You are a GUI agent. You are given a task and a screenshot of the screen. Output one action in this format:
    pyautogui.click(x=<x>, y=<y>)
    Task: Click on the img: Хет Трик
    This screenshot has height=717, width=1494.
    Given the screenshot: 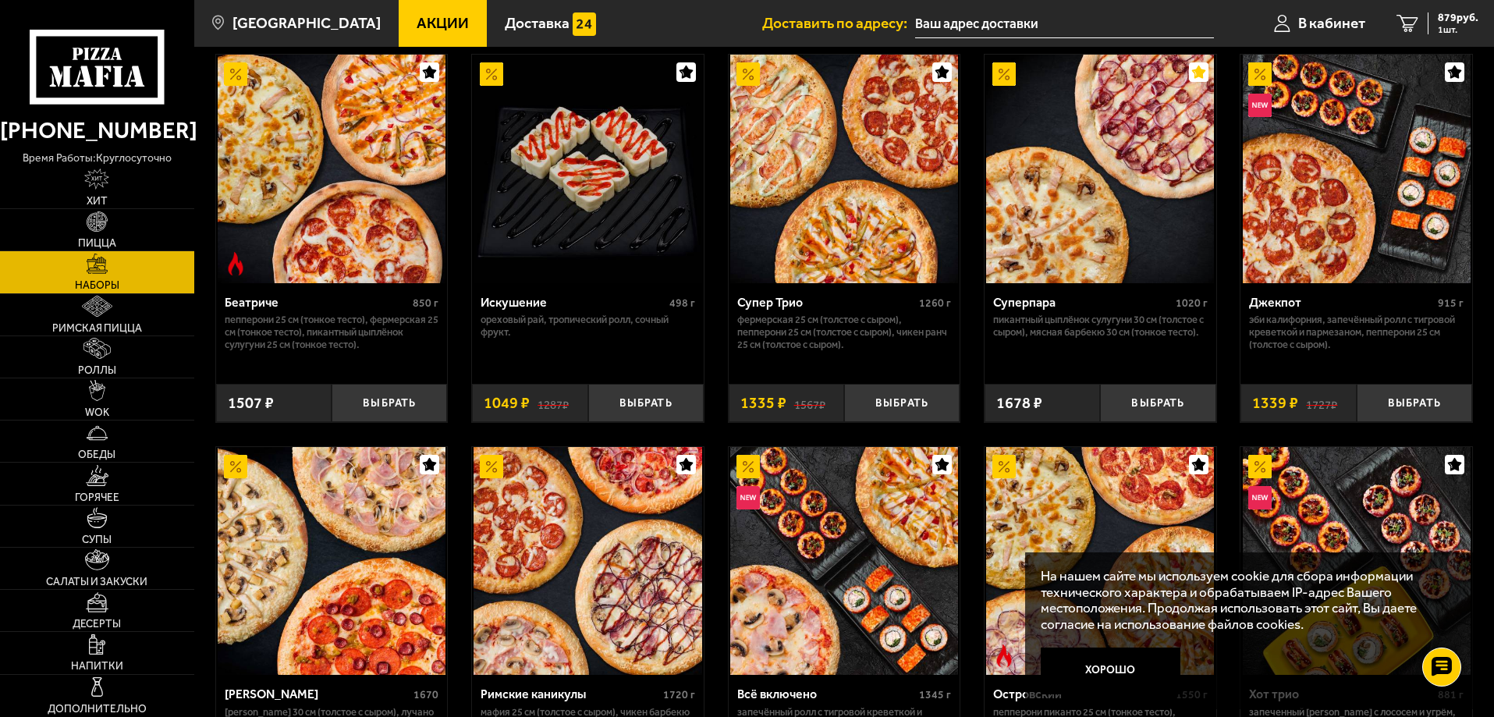 What is the action you would take?
    pyautogui.click(x=332, y=561)
    